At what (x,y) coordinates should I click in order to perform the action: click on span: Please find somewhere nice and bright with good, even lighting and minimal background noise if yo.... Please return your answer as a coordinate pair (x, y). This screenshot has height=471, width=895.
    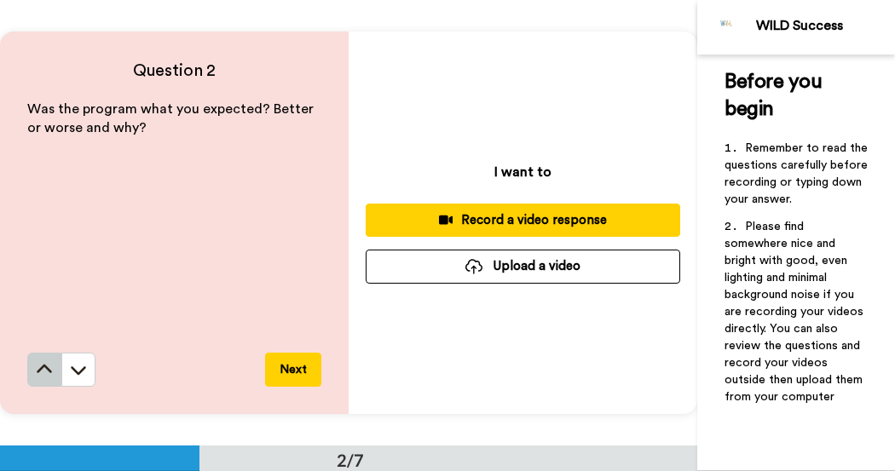
    Looking at the image, I should click on (795, 312).